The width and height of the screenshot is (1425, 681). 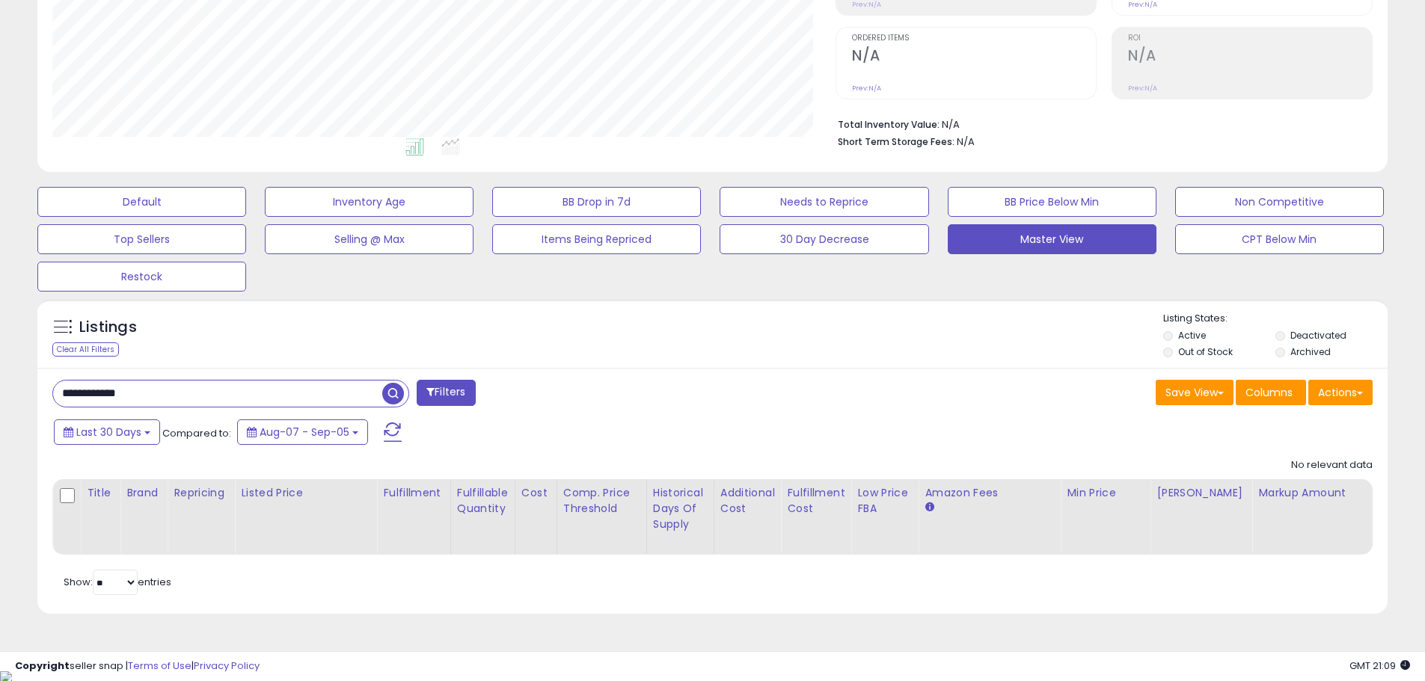 I want to click on button: Selling @ Max, so click(x=369, y=239).